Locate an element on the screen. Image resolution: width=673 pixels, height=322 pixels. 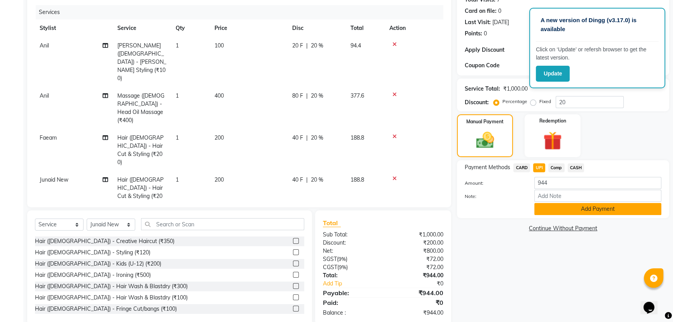
label: Percentage is located at coordinates (515, 101).